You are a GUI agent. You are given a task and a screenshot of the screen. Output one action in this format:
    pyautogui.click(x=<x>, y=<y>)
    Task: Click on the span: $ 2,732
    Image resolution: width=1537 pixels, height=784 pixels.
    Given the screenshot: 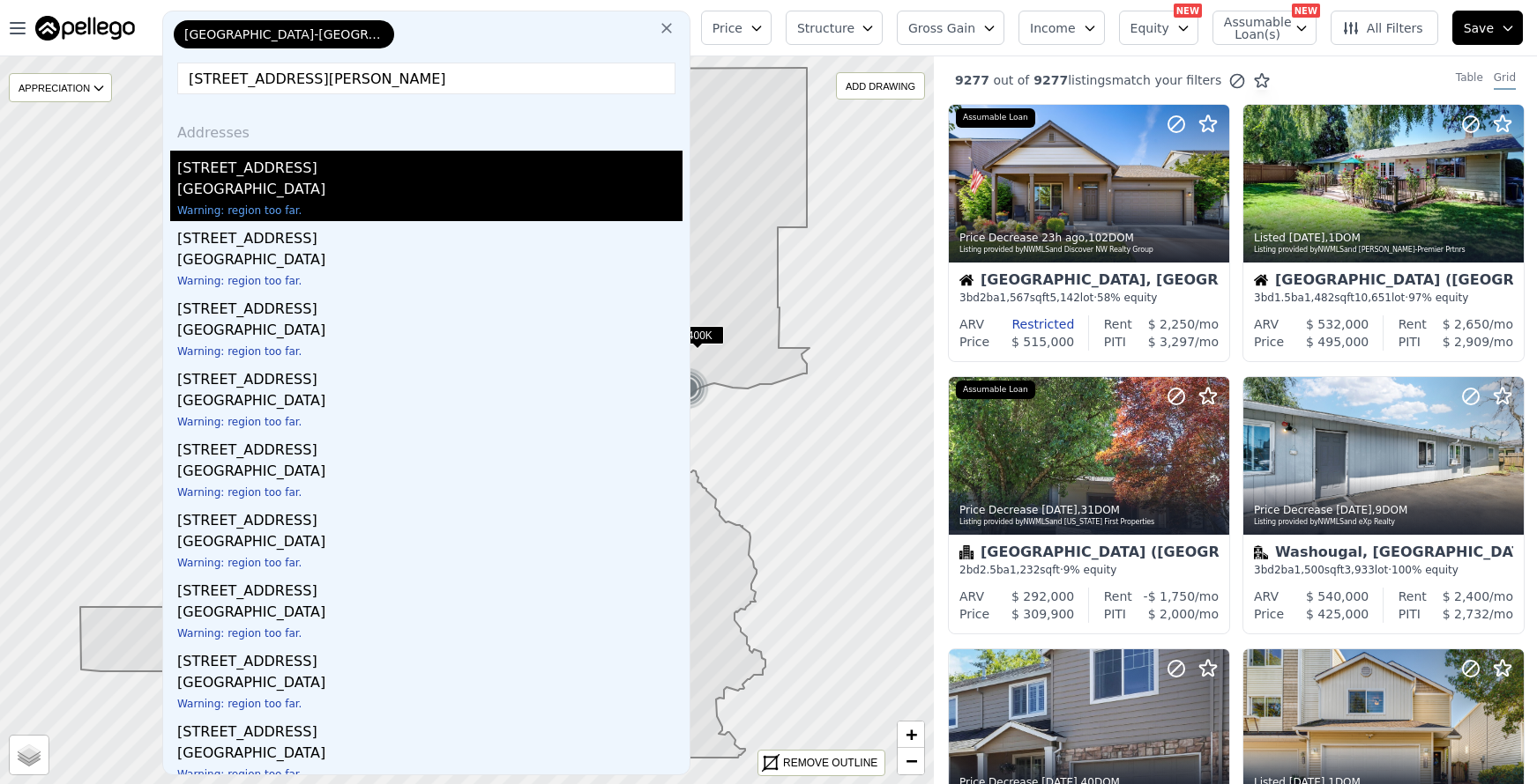 What is the action you would take?
    pyautogui.click(x=1466, y=615)
    